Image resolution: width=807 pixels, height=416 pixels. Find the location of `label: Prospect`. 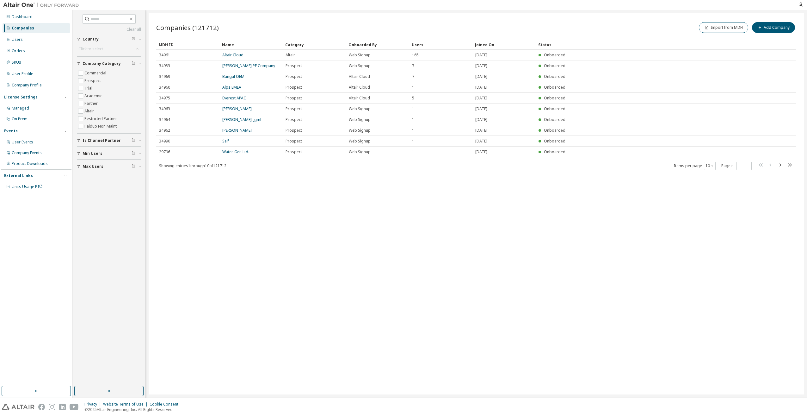

label: Prospect is located at coordinates (93, 81).